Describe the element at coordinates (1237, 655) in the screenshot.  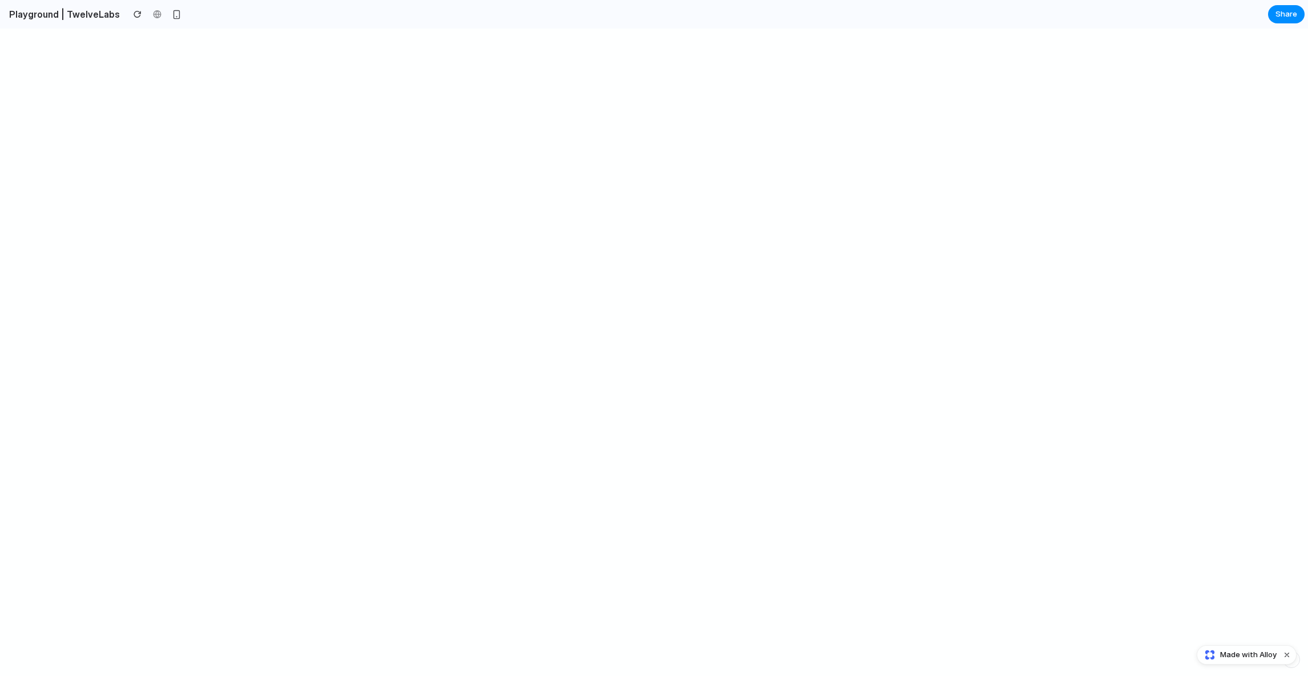
I see `a: Made with Alloy` at that location.